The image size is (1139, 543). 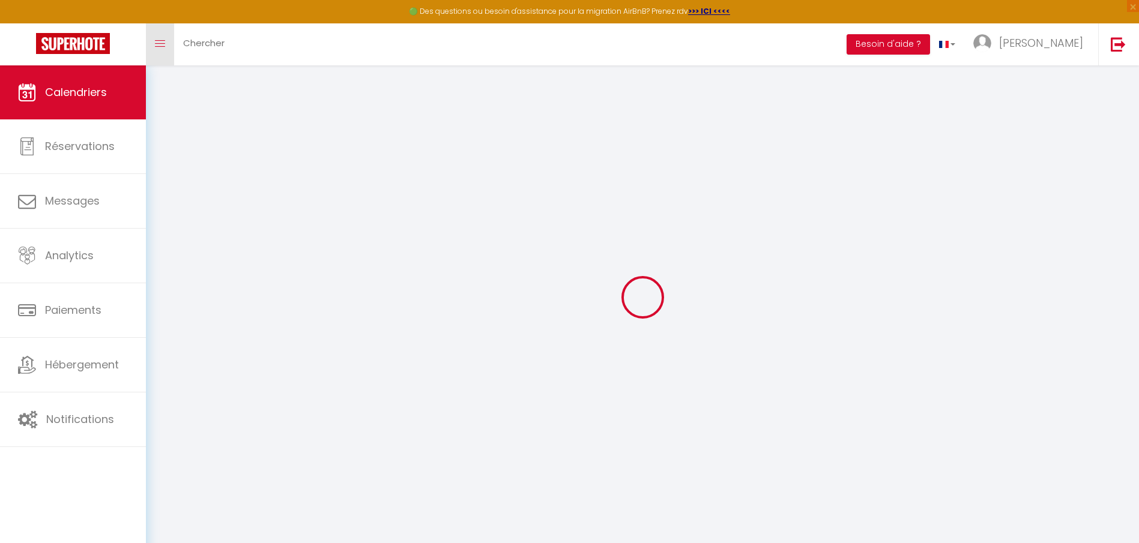 I want to click on img: Super Booking, so click(x=73, y=43).